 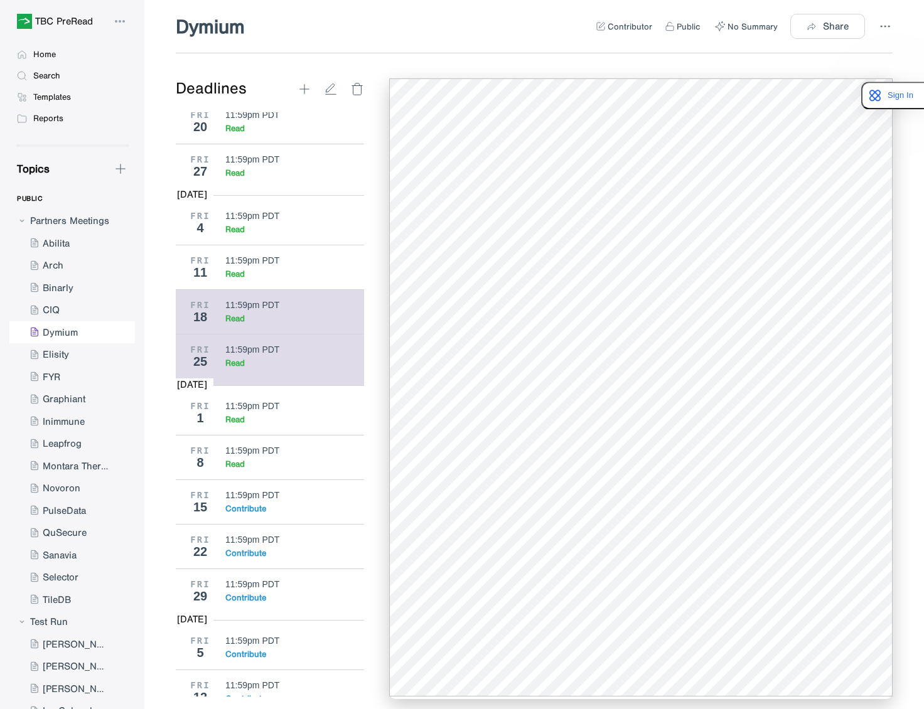 I want to click on div: Home, so click(x=45, y=55).